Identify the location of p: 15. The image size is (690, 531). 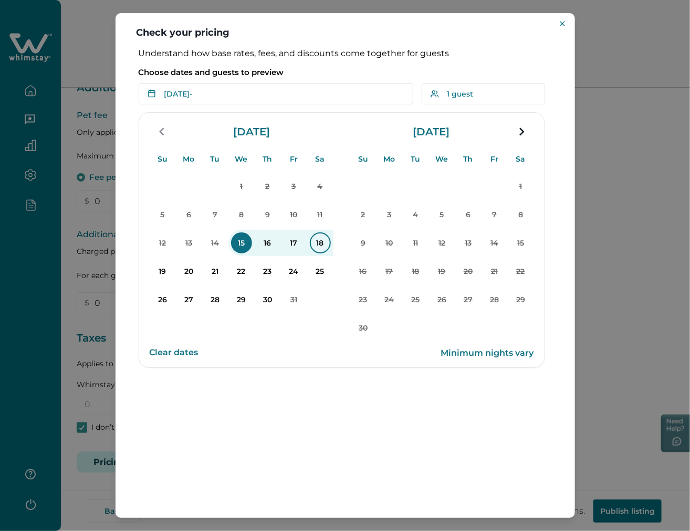
(521, 243).